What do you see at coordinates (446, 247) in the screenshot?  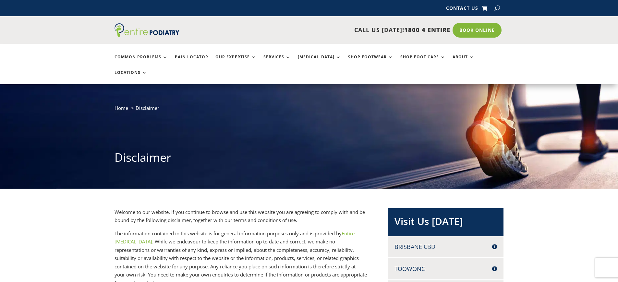 I see `h4: Brisbane CBD` at bounding box center [446, 247].